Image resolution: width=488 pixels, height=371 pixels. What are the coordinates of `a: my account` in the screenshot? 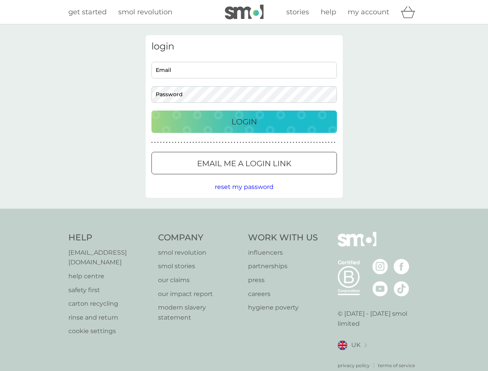 It's located at (368, 12).